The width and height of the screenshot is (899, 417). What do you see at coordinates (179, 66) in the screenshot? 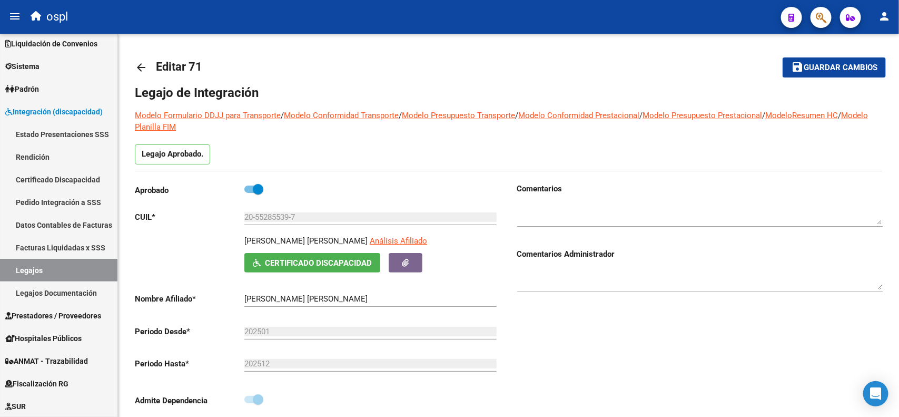
I see `span: Editar 71` at bounding box center [179, 66].